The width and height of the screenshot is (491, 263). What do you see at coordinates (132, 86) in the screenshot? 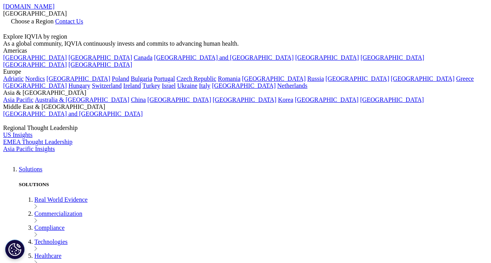
I see `a: Ireland` at bounding box center [132, 86].